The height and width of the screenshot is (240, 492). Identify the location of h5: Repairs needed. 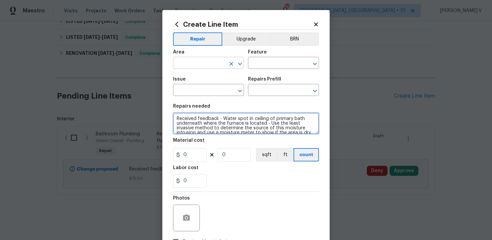
(191, 106).